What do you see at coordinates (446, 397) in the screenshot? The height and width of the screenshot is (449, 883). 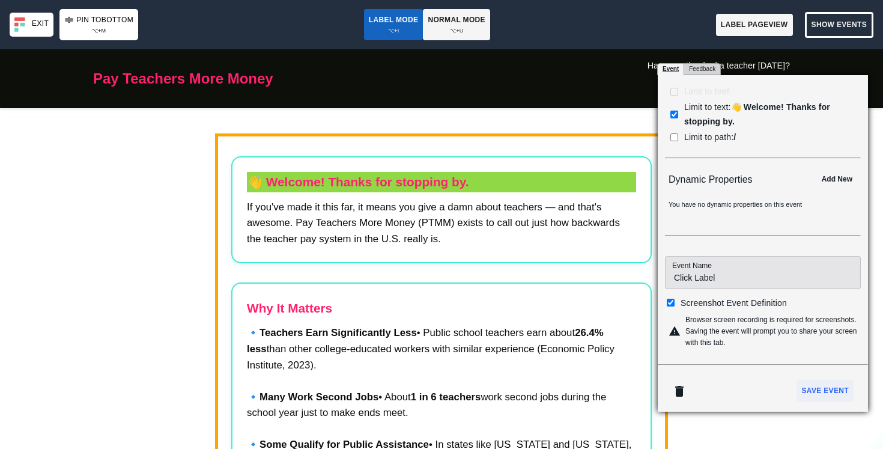 I see `strong: 1 in 6 teachers` at bounding box center [446, 397].